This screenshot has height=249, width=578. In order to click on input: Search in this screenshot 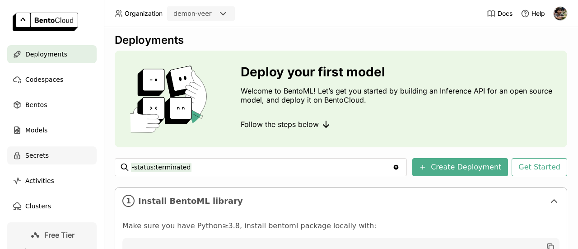, I will do `click(261, 167)`.